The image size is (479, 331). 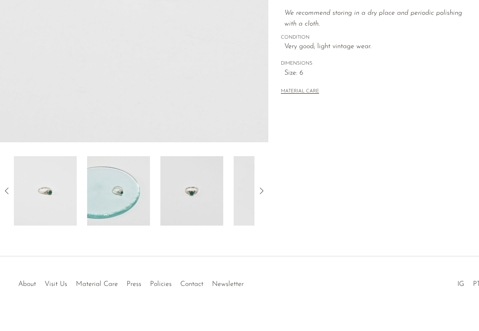 What do you see at coordinates (300, 92) in the screenshot?
I see `button: MATERIAL CARE` at bounding box center [300, 92].